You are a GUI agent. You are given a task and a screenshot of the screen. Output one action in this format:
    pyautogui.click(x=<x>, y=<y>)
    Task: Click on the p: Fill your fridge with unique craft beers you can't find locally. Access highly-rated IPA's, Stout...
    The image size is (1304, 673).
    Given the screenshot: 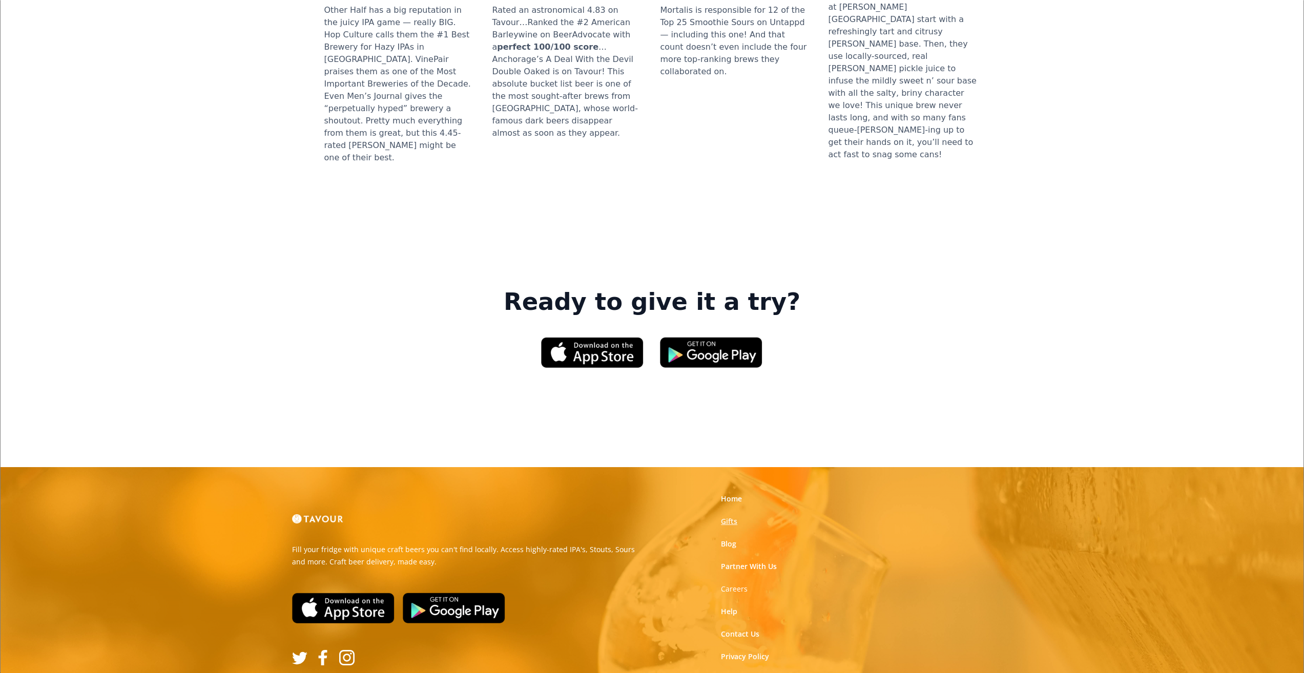 What is the action you would take?
    pyautogui.click(x=468, y=556)
    